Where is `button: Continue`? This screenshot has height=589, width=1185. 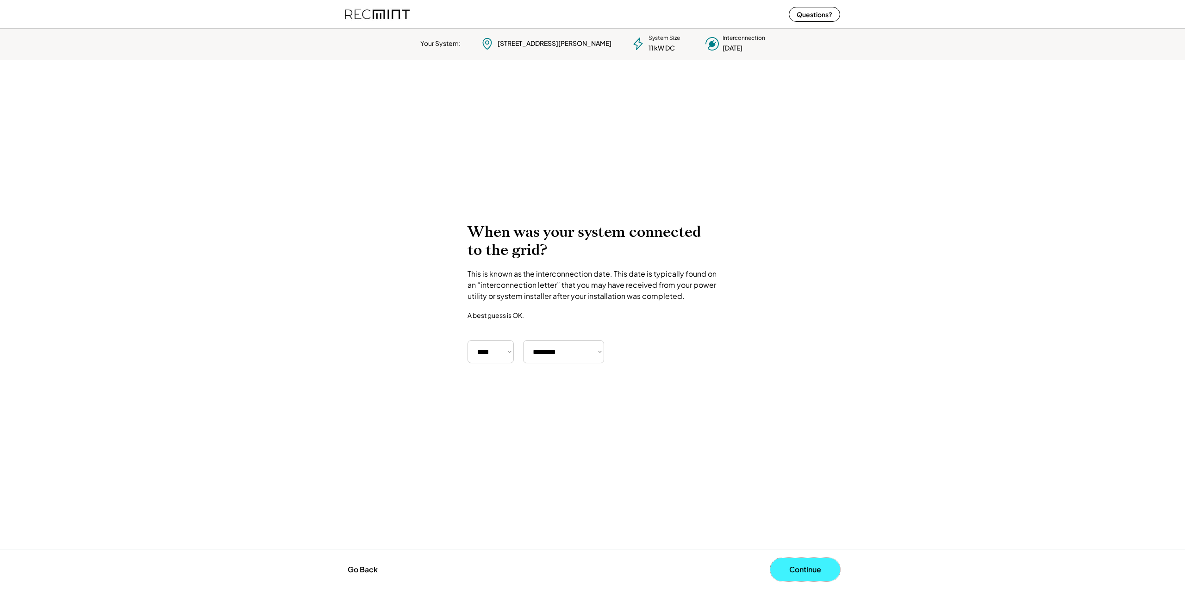
button: Continue is located at coordinates (805, 569).